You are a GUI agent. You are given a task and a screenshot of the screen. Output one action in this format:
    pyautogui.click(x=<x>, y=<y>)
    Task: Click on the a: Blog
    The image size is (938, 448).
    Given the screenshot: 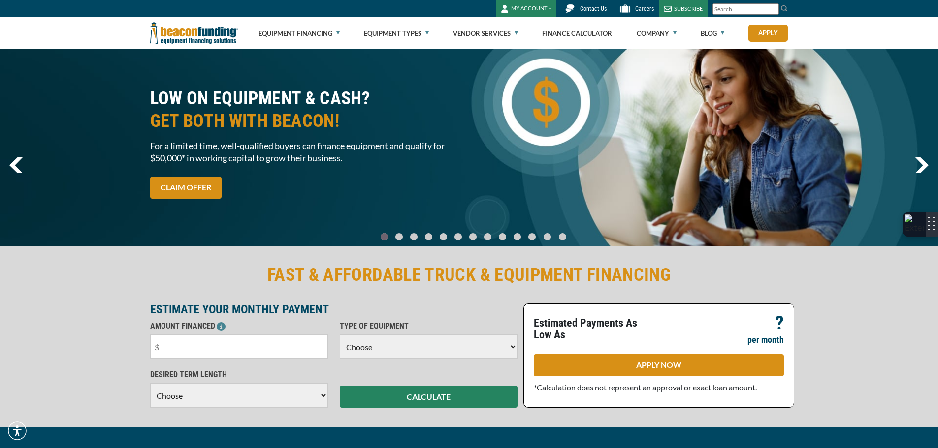 What is the action you would take?
    pyautogui.click(x=712, y=33)
    